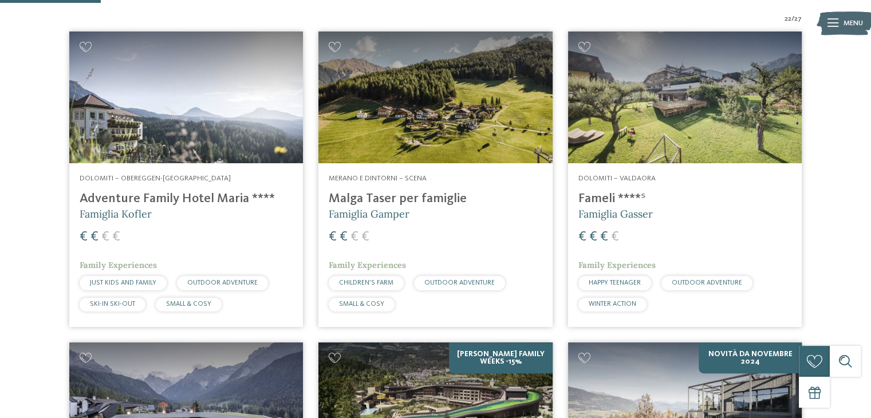  I want to click on span: Merano e dintorni – Scena, so click(377, 178).